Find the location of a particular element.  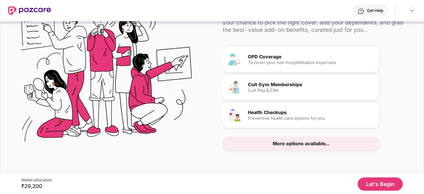

div: Get Help is located at coordinates (375, 11).